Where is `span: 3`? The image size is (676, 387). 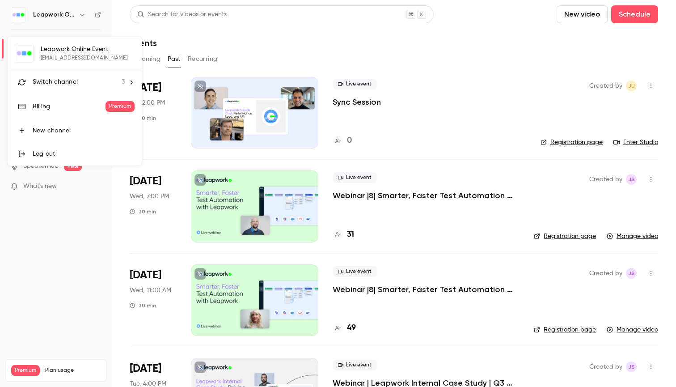
span: 3 is located at coordinates (123, 82).